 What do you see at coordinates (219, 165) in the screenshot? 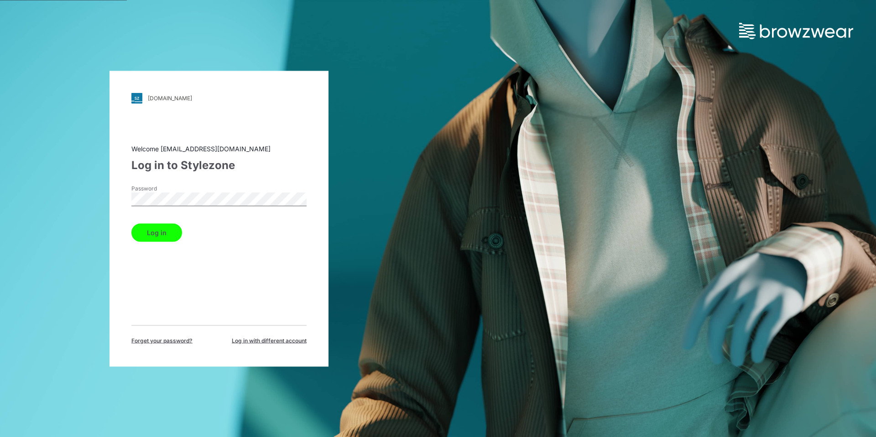
I see `div: Log in to Stylezone` at bounding box center [219, 165].